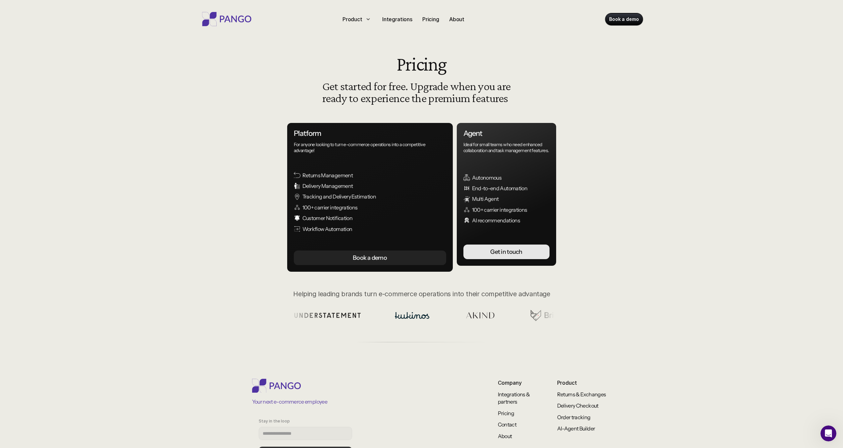 This screenshot has width=843, height=448. I want to click on p: Pricing, so click(431, 19).